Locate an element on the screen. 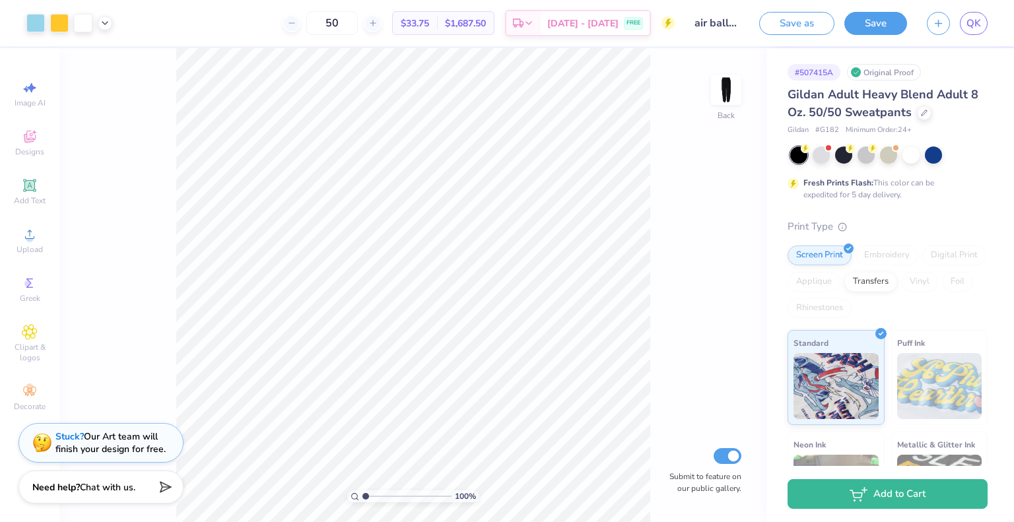 This screenshot has height=522, width=1014. span: Image AI is located at coordinates (30, 103).